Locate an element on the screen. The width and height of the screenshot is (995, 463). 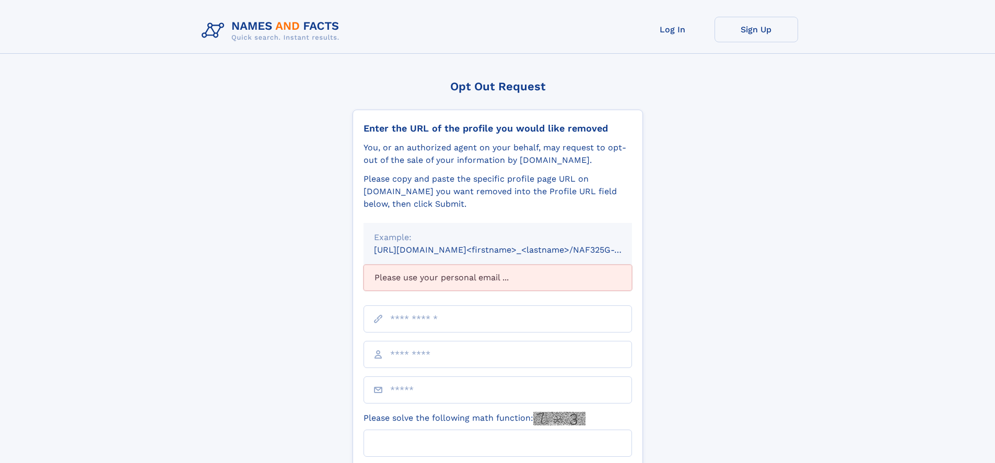
a: Sign Up is located at coordinates (757, 29).